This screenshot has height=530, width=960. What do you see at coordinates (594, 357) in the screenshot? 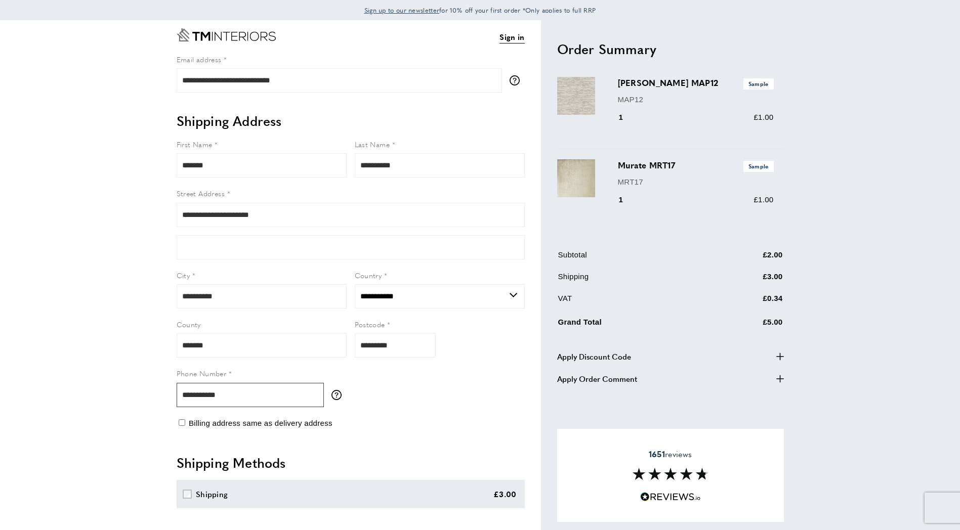
I see `span: Apply Discount Code` at bounding box center [594, 357].